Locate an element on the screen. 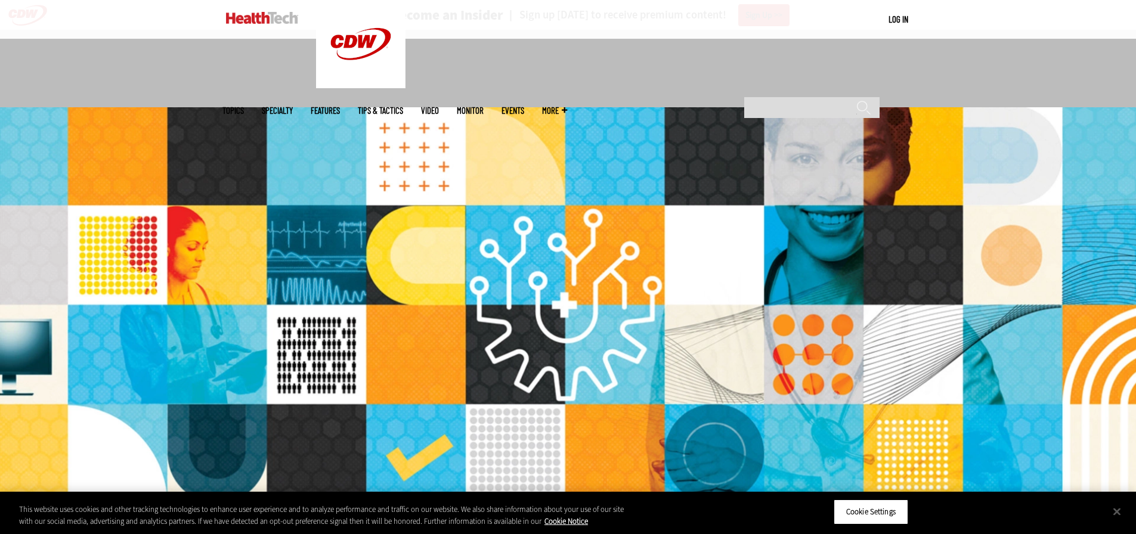 The height and width of the screenshot is (534, 1136). button: Close is located at coordinates (1117, 512).